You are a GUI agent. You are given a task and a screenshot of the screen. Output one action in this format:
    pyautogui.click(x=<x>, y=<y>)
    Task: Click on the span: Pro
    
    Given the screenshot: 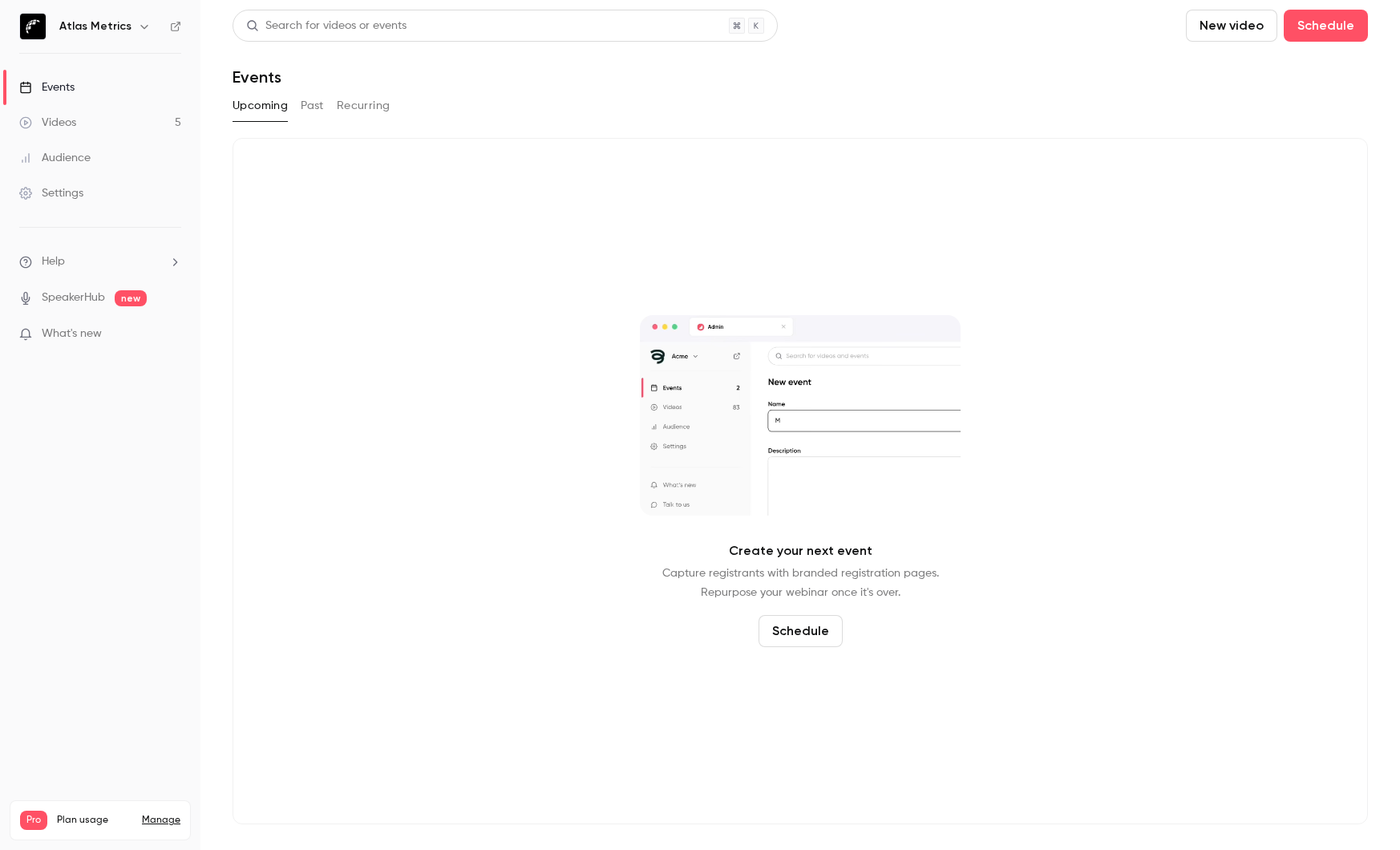 What is the action you would take?
    pyautogui.click(x=34, y=820)
    